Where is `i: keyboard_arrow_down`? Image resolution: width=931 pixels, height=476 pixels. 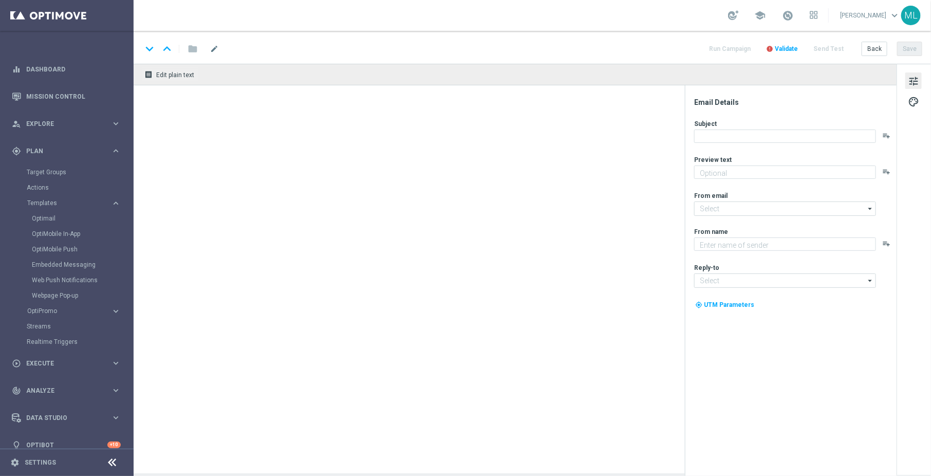
i: keyboard_arrow_down is located at coordinates (149, 49).